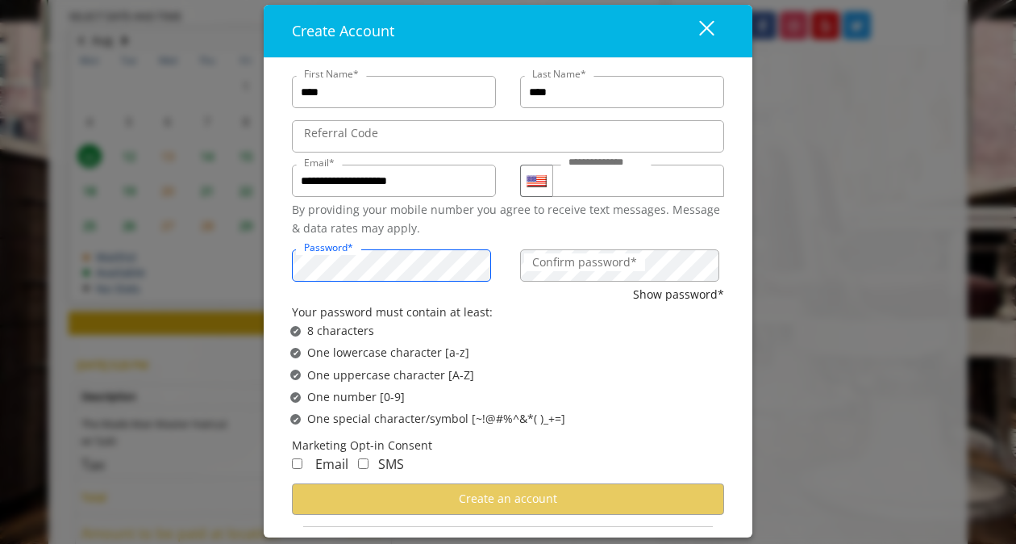 This screenshot has height=544, width=1016. I want to click on span: One uppercase character [A-Z], so click(390, 375).